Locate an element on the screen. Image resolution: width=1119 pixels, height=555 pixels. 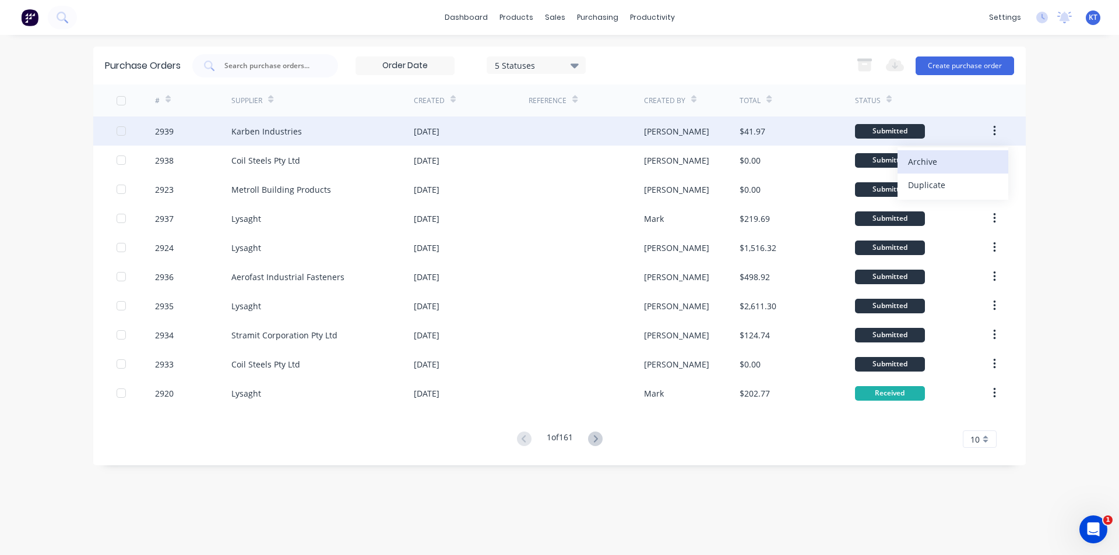
div: Stramit Corporation Pty Ltd is located at coordinates (284, 335).